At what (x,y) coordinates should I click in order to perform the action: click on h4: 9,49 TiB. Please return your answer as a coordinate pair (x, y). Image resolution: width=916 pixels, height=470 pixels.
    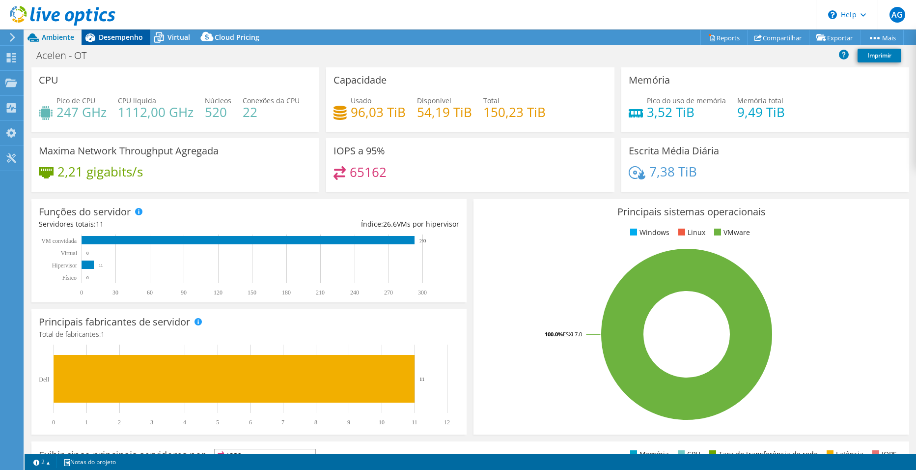
    Looking at the image, I should click on (761, 112).